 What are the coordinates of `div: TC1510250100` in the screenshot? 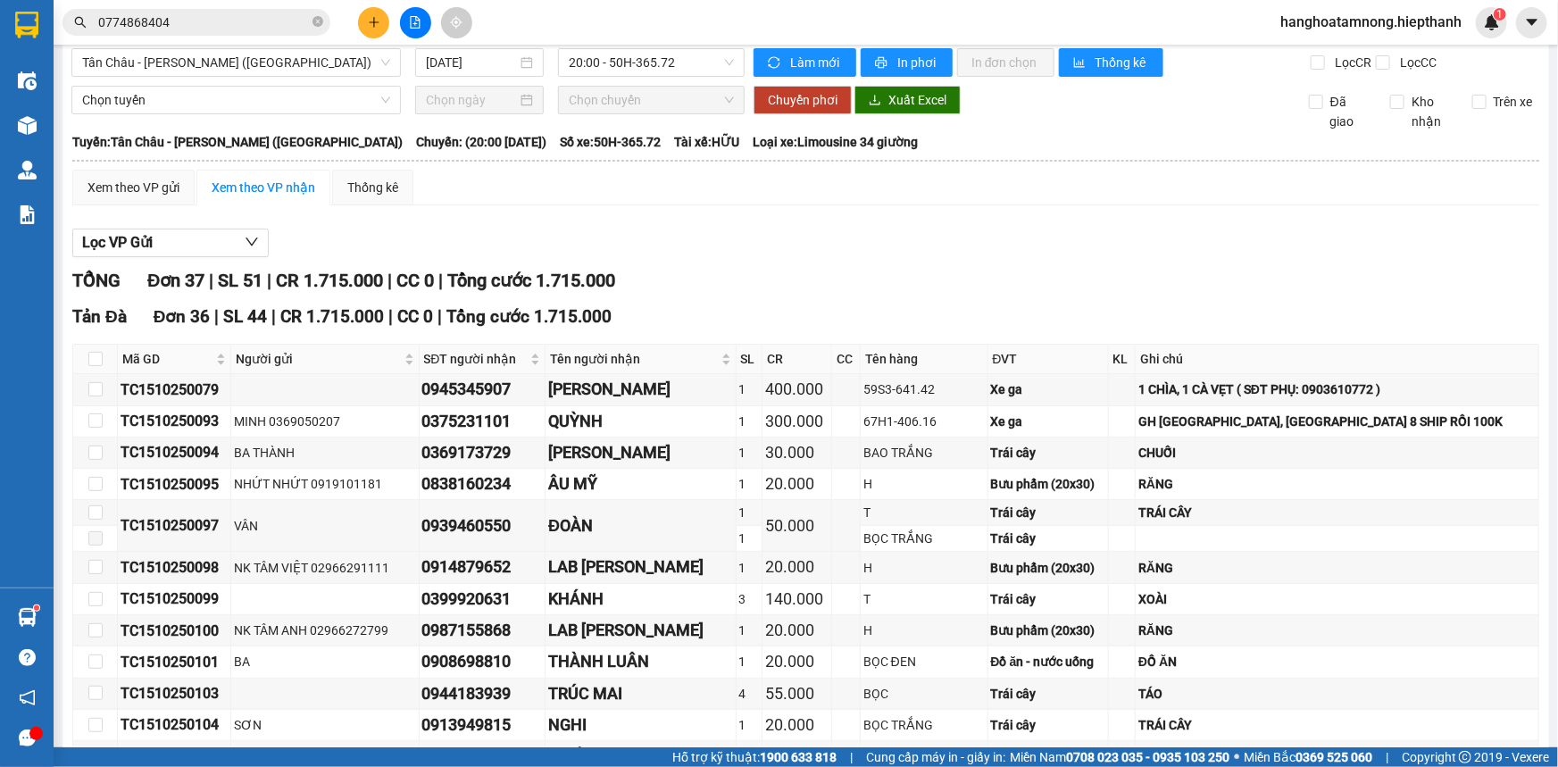 It's located at (174, 630).